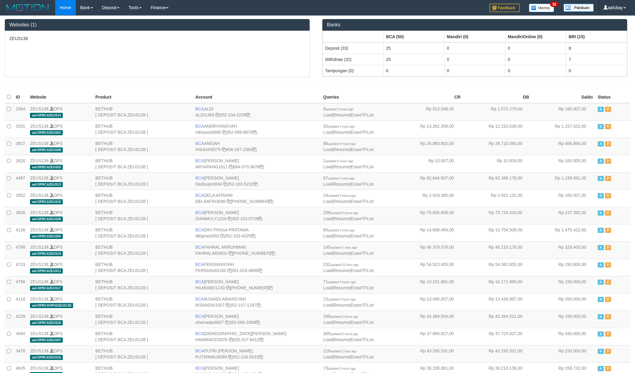 The width and height of the screenshot is (635, 373). Describe the element at coordinates (259, 305) in the screenshot. I see `a: Copy 3521071247 to clipboard` at that location.